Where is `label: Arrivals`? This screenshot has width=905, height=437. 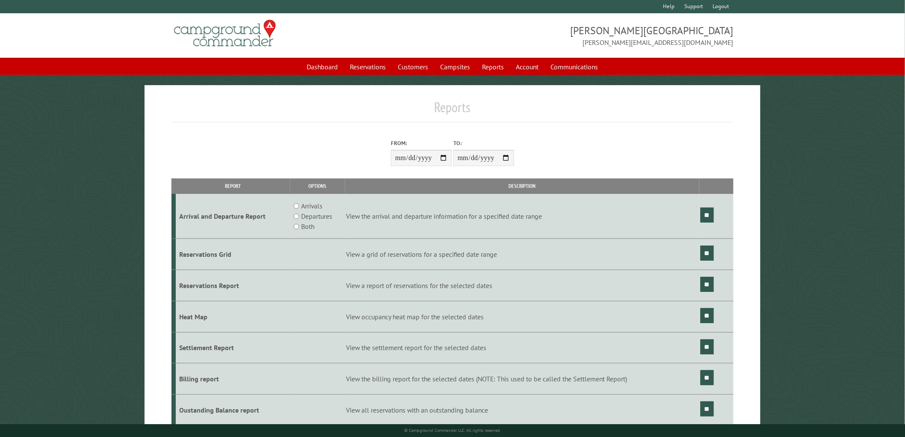 label: Arrivals is located at coordinates (312, 206).